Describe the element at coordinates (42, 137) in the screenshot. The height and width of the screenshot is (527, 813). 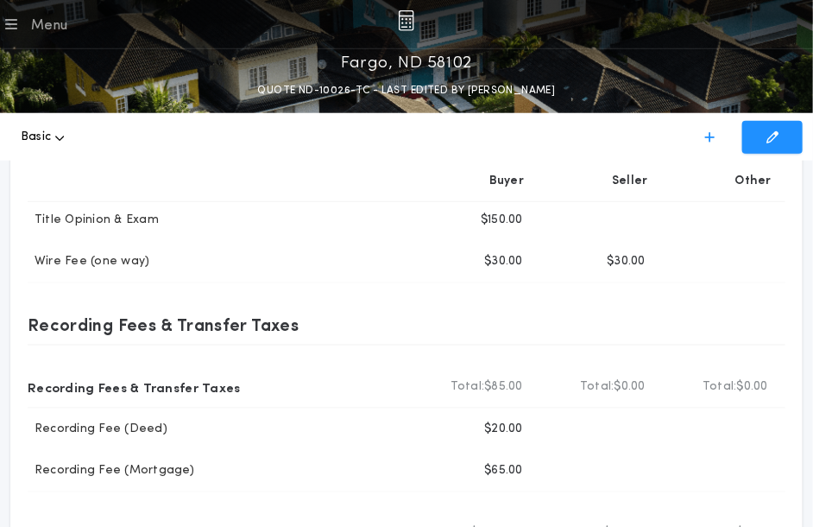
I see `button: Basic` at that location.